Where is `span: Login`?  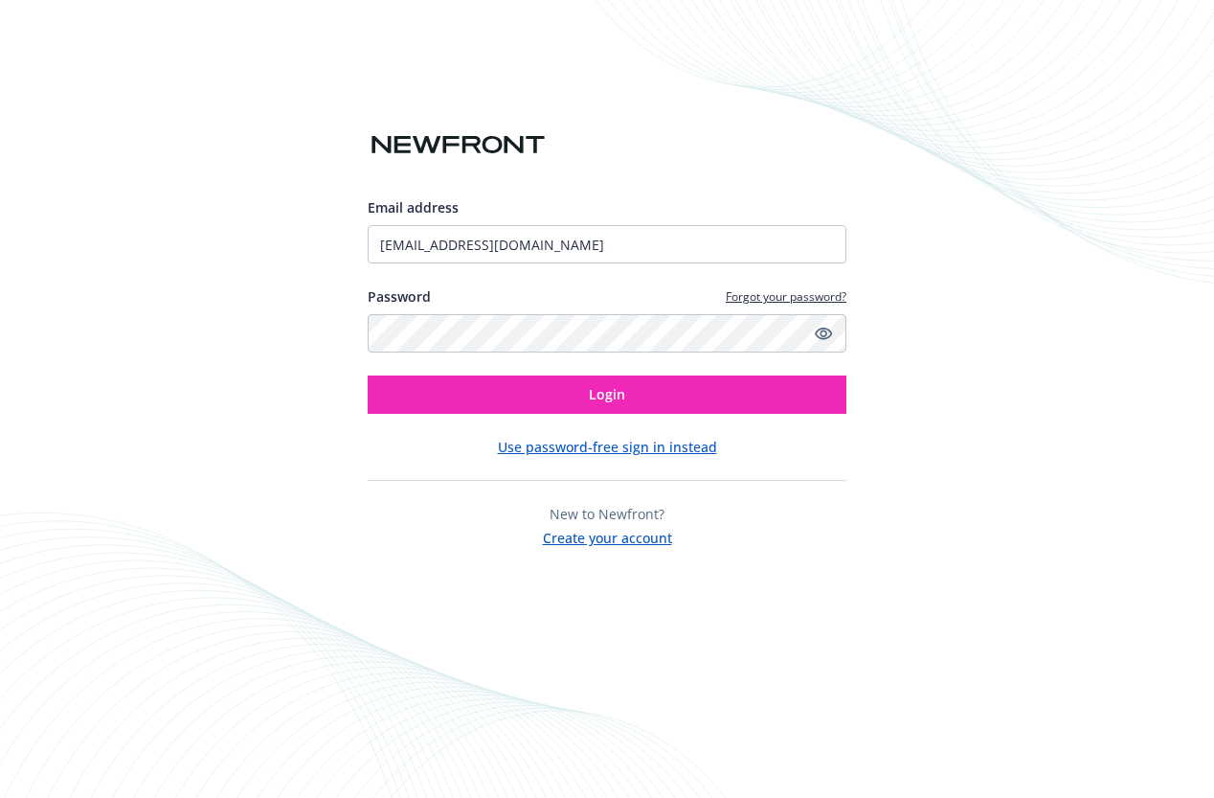
span: Login is located at coordinates (607, 394).